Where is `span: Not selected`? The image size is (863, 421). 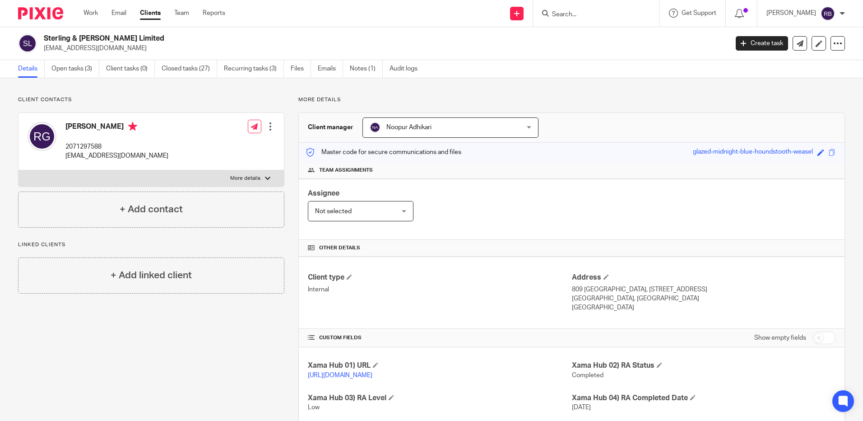 span: Not selected is located at coordinates (333, 211).